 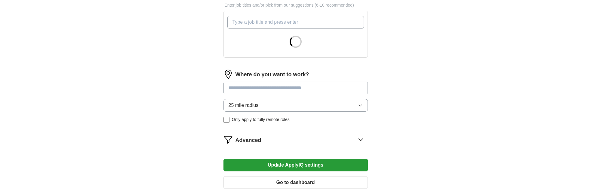 I want to click on button: Go to dashboard, so click(x=296, y=183).